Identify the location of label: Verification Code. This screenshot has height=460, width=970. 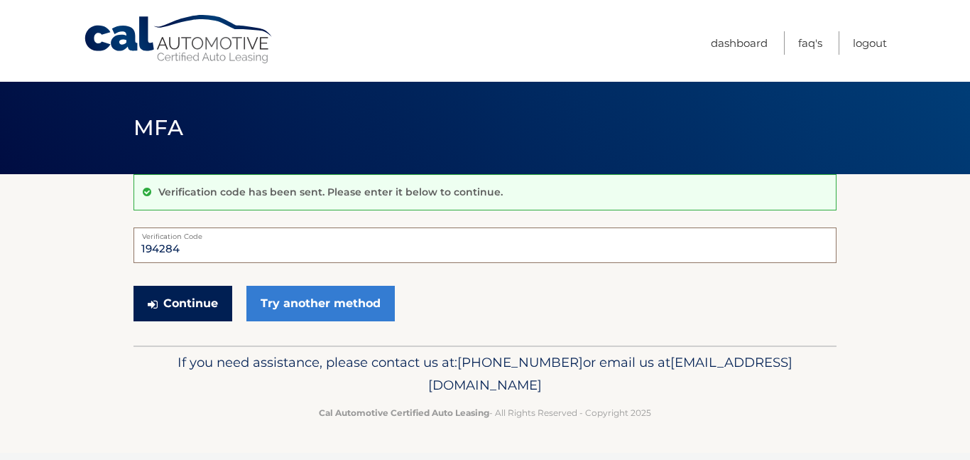
(485, 233).